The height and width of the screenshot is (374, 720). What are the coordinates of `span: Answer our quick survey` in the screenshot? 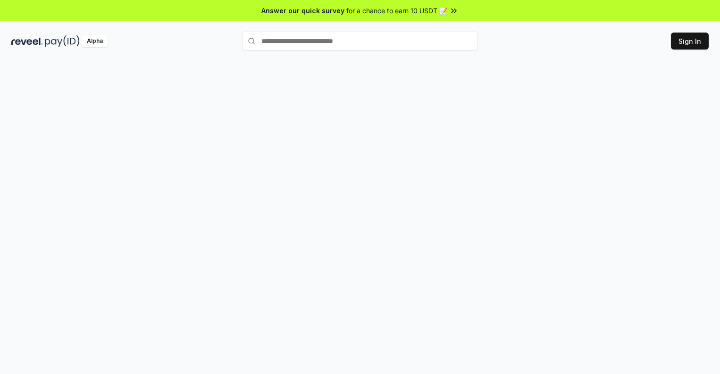 It's located at (303, 10).